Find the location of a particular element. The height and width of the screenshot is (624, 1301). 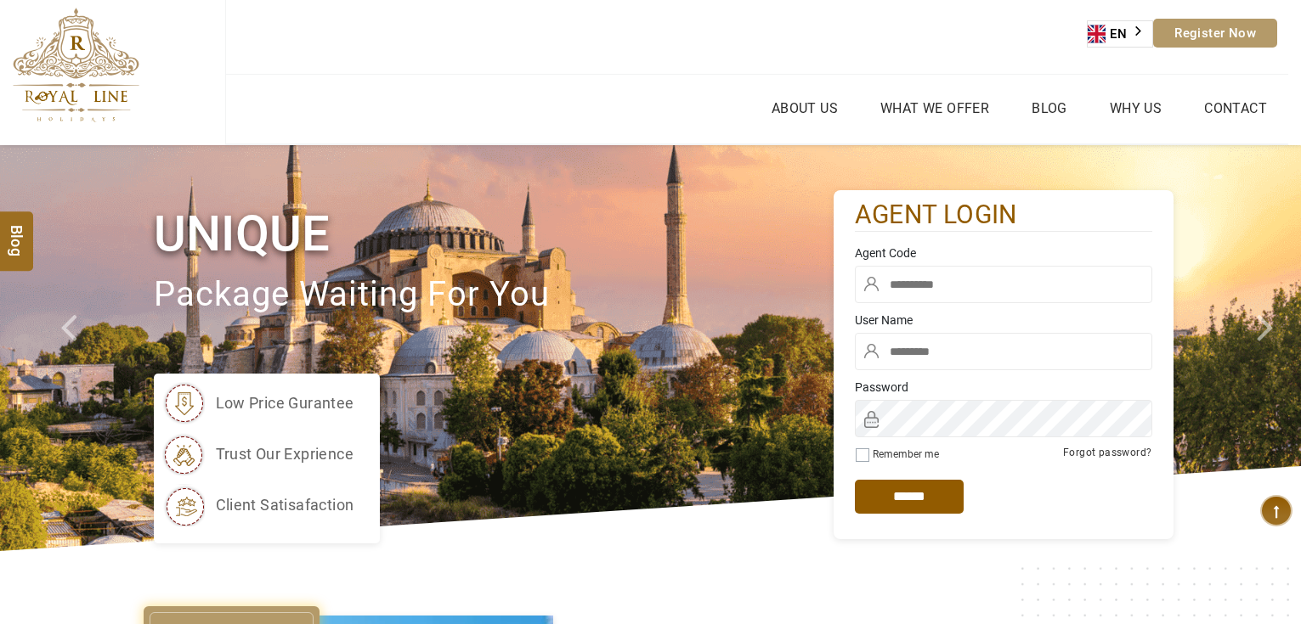

img: The Royal Line Holidays is located at coordinates (76, 65).